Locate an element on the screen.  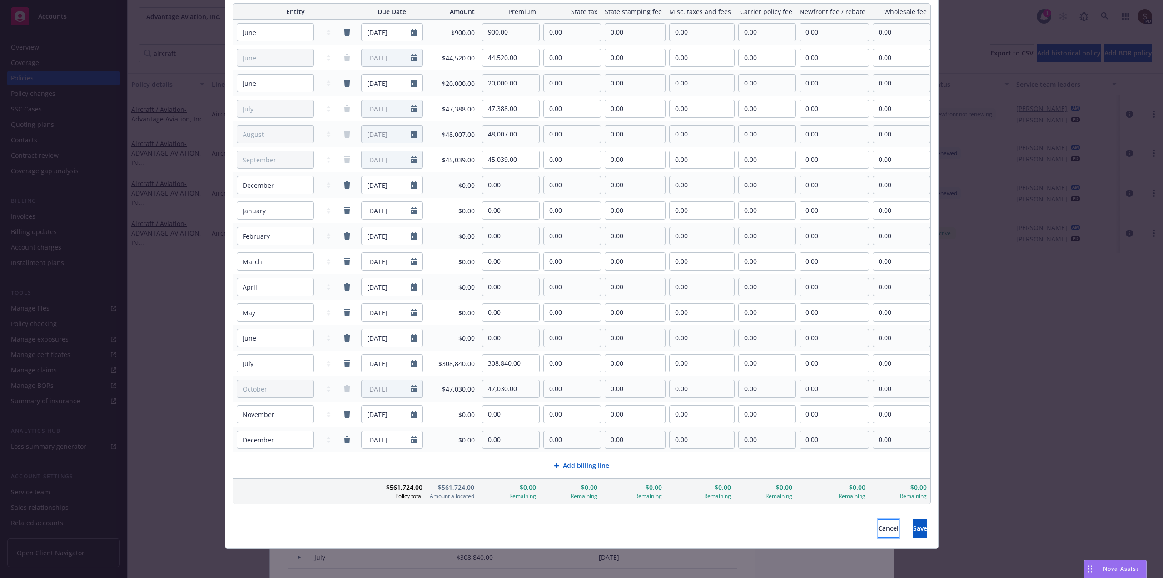
span: $47,030.00 is located at coordinates (452, 389).